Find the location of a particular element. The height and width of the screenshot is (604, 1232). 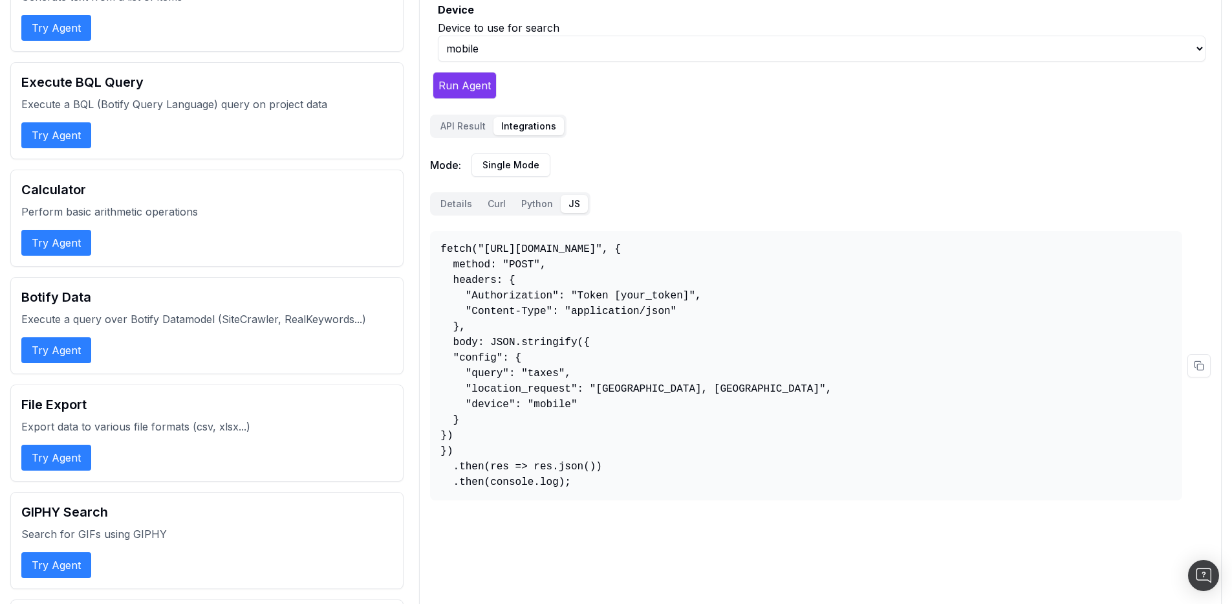

h2: Botify Data is located at coordinates (207, 297).